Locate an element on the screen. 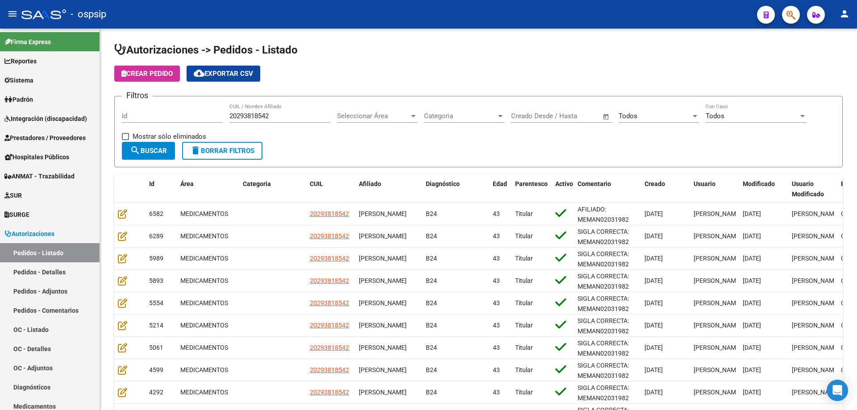  span: CUIL is located at coordinates (317, 184).